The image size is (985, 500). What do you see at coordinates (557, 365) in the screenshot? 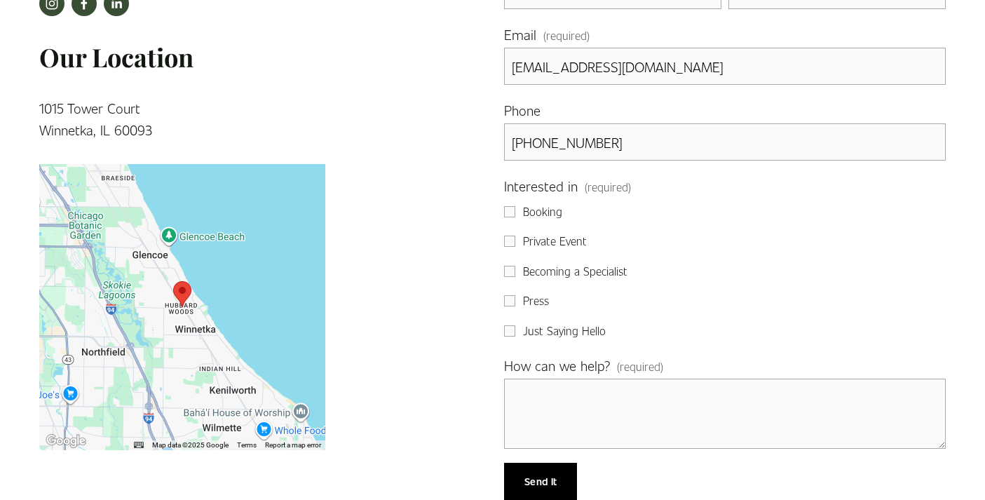
I see `span: How can we help?` at bounding box center [557, 365].